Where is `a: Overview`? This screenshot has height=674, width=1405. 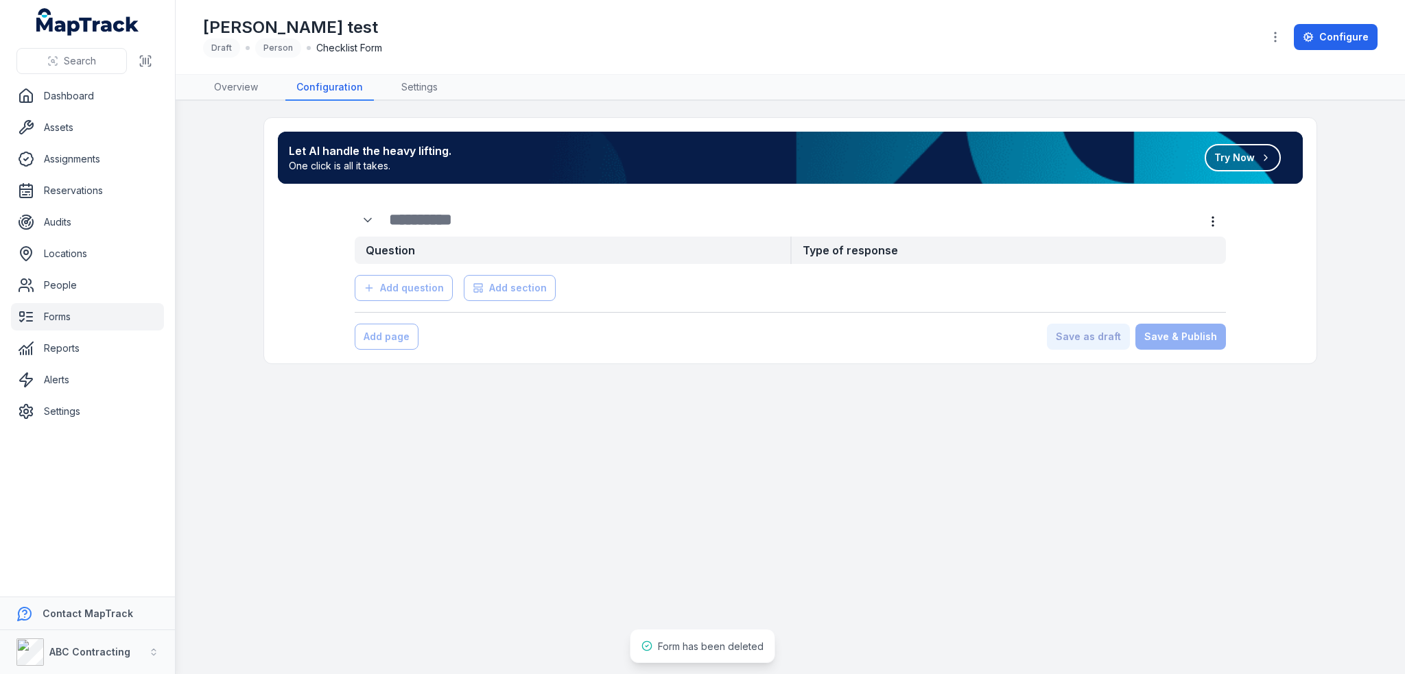
a: Overview is located at coordinates (236, 88).